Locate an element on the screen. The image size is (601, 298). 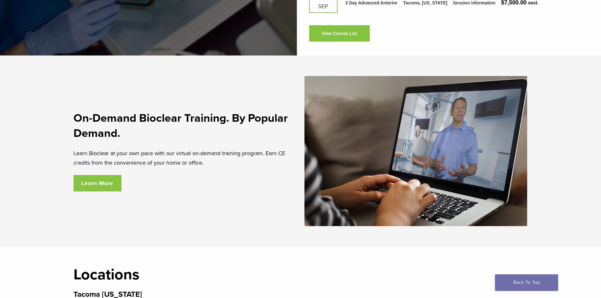
strong: On-Demand Bioclear Training. By Popular Demand. is located at coordinates (181, 126).